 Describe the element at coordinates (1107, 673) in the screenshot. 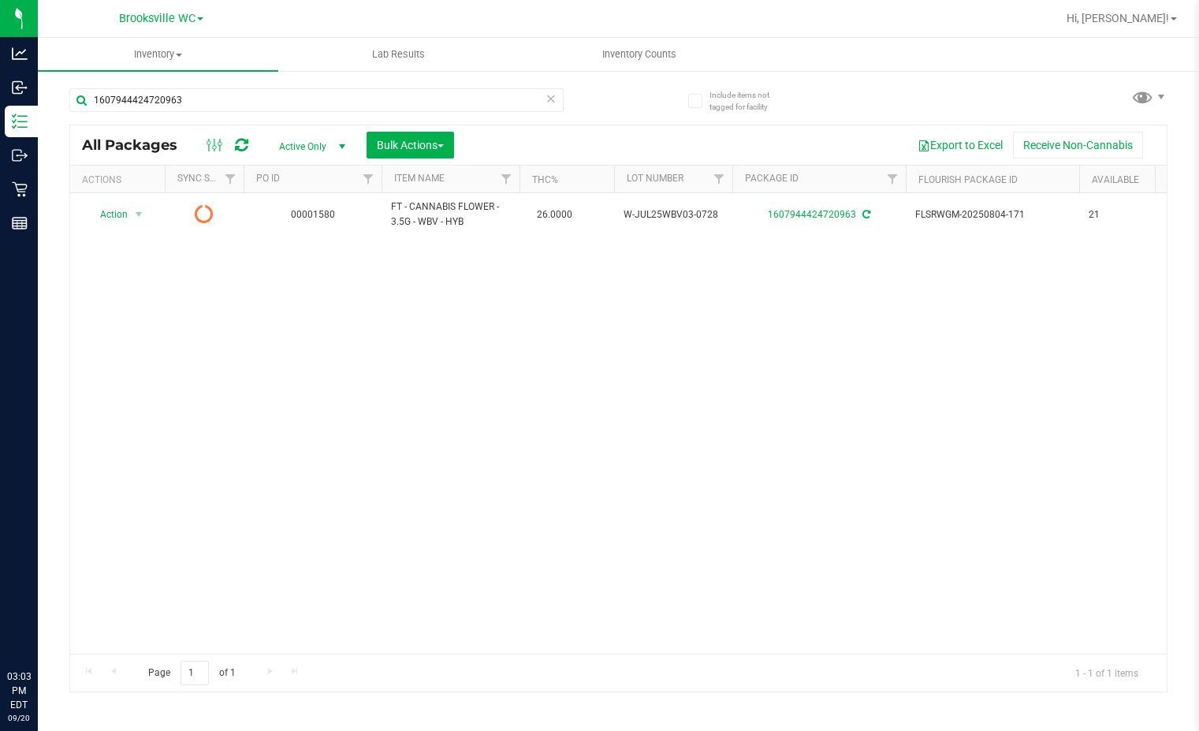

I see `span: 1 - 1 of 1 items` at that location.